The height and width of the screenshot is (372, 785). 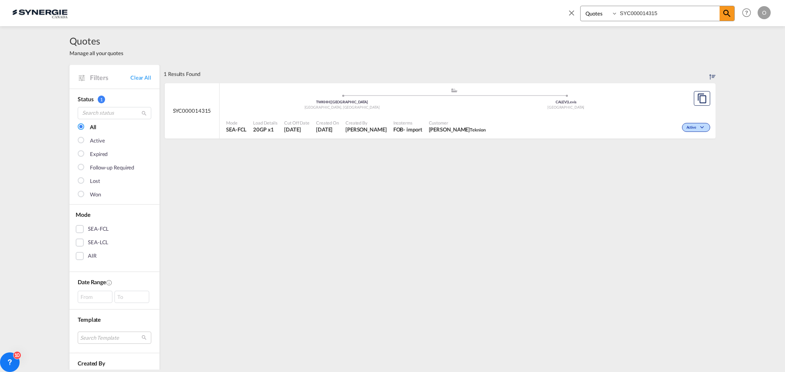 What do you see at coordinates (98, 243) in the screenshot?
I see `div: SEA-LCL` at bounding box center [98, 243].